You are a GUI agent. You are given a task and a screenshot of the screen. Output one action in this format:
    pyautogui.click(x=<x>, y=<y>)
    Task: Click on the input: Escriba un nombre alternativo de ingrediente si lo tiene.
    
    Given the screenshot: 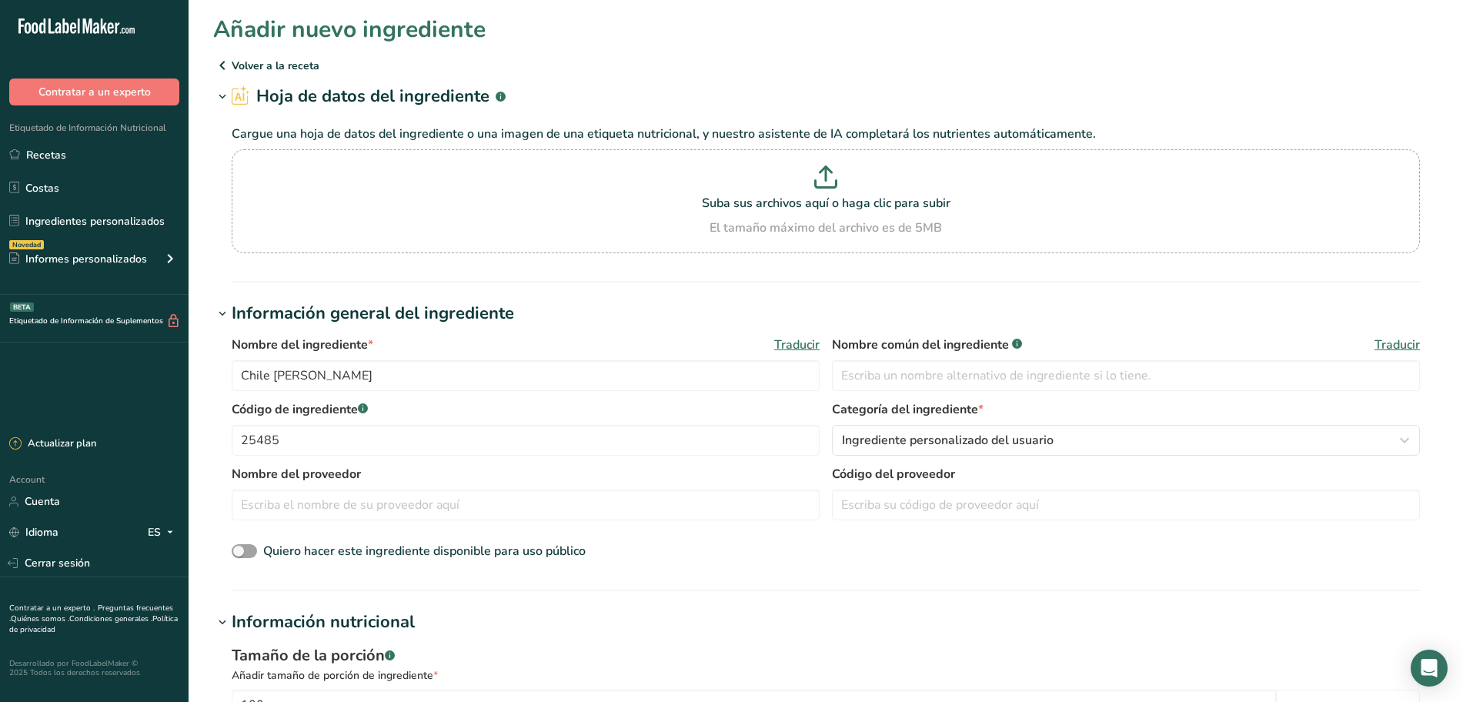 What is the action you would take?
    pyautogui.click(x=1126, y=376)
    